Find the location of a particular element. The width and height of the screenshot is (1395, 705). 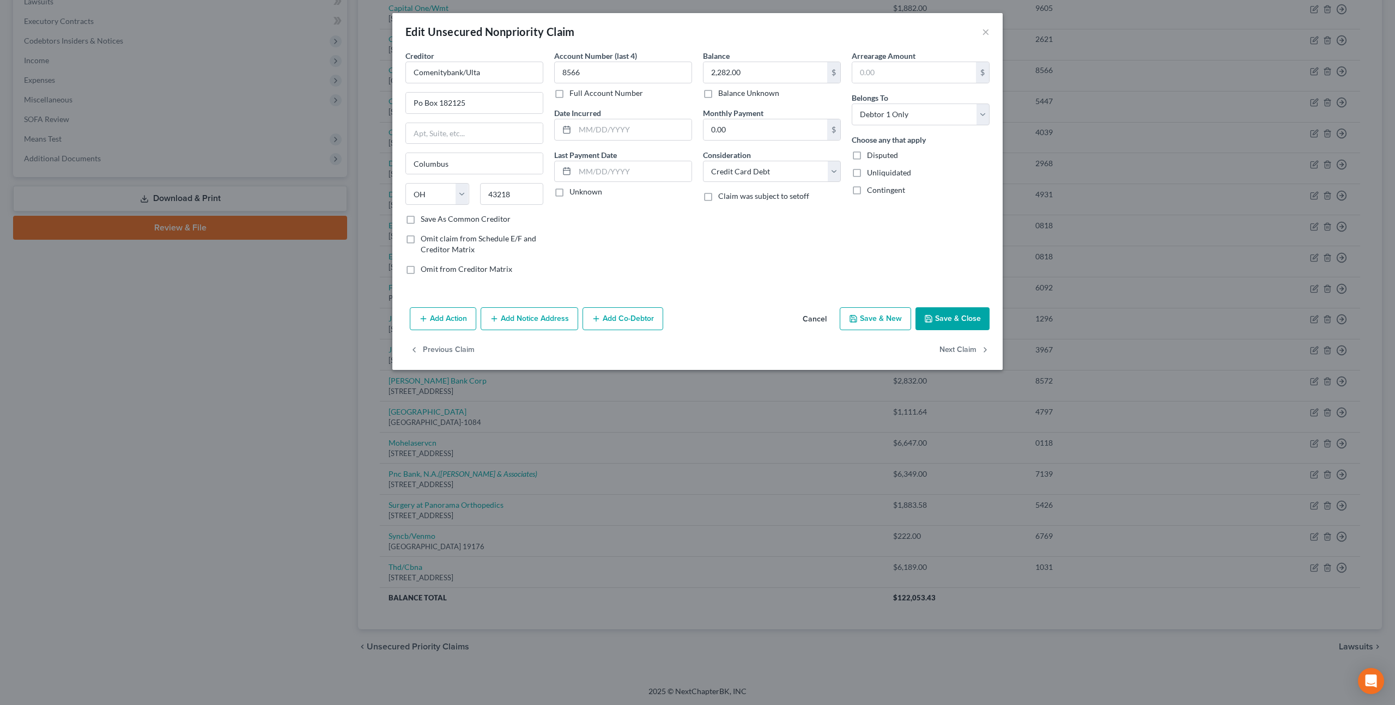

span: Omit from Creditor Matrix is located at coordinates (466, 269).